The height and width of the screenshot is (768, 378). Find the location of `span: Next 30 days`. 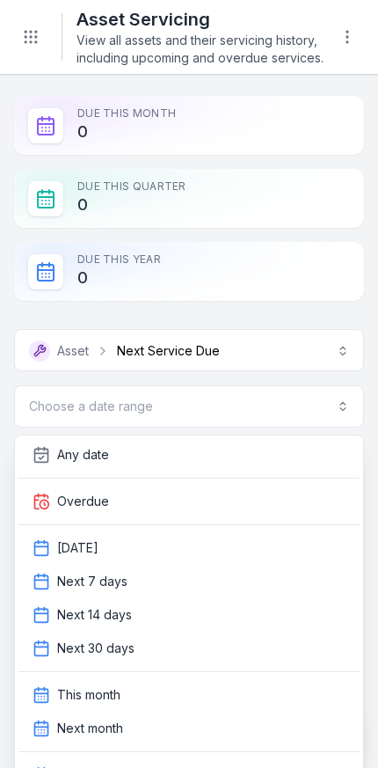

span: Next 30 days is located at coordinates (96, 648).